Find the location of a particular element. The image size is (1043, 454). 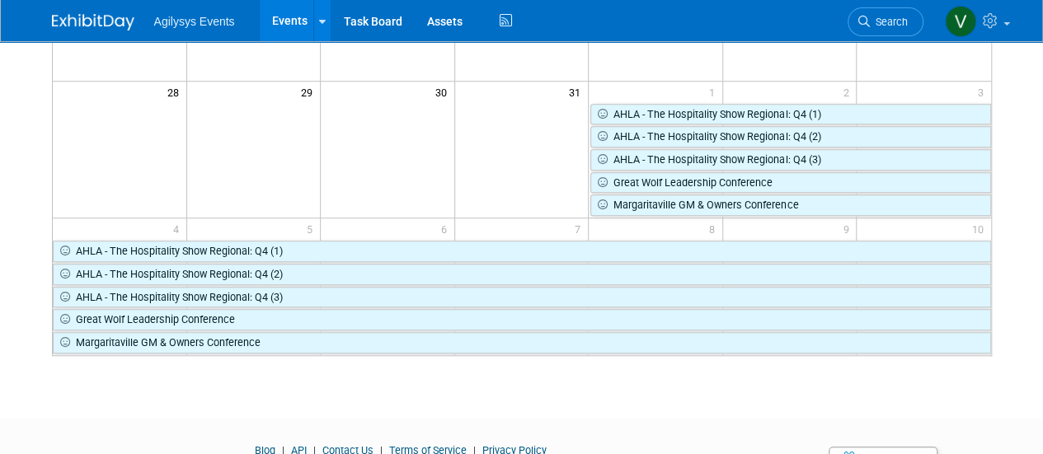

span: 1 is located at coordinates (715, 92).